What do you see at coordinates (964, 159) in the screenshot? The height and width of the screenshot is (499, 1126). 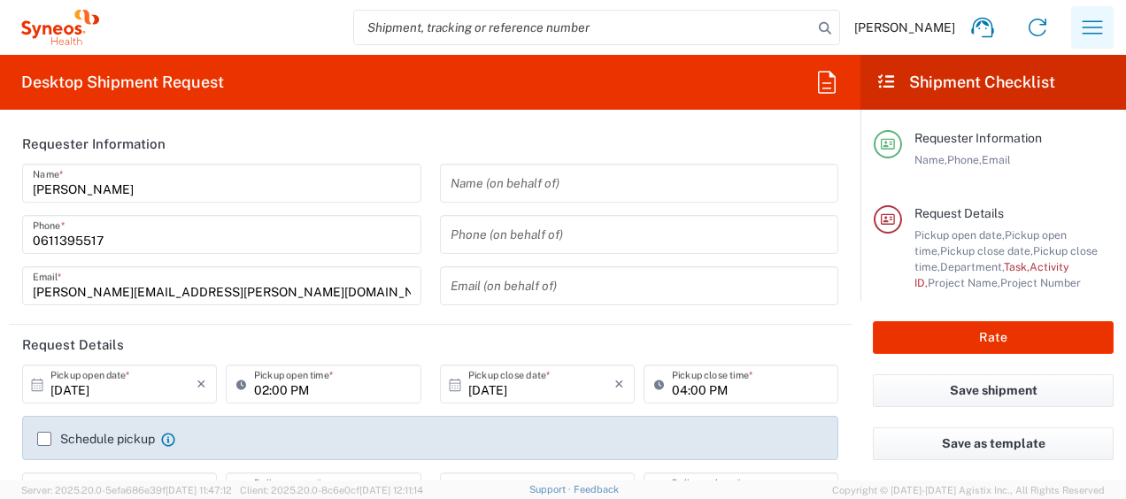 I see `span: Phone,` at bounding box center [964, 159].